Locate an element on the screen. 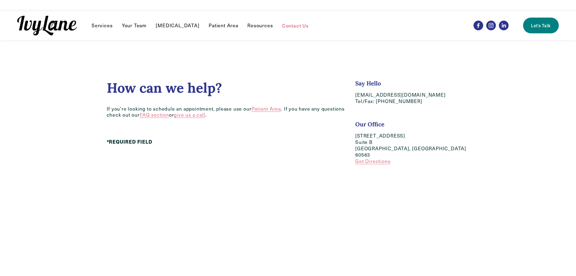 The height and width of the screenshot is (276, 576). a: Let's Talk is located at coordinates (541, 25).